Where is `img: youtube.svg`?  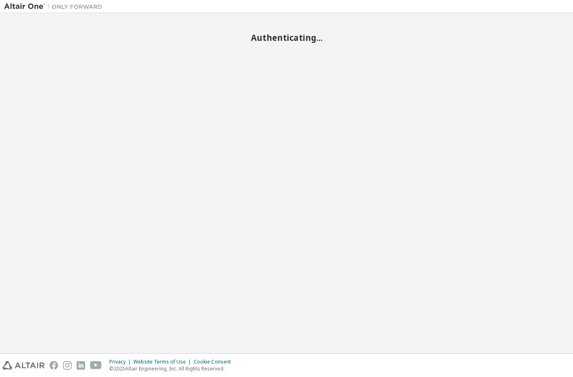 img: youtube.svg is located at coordinates (96, 366).